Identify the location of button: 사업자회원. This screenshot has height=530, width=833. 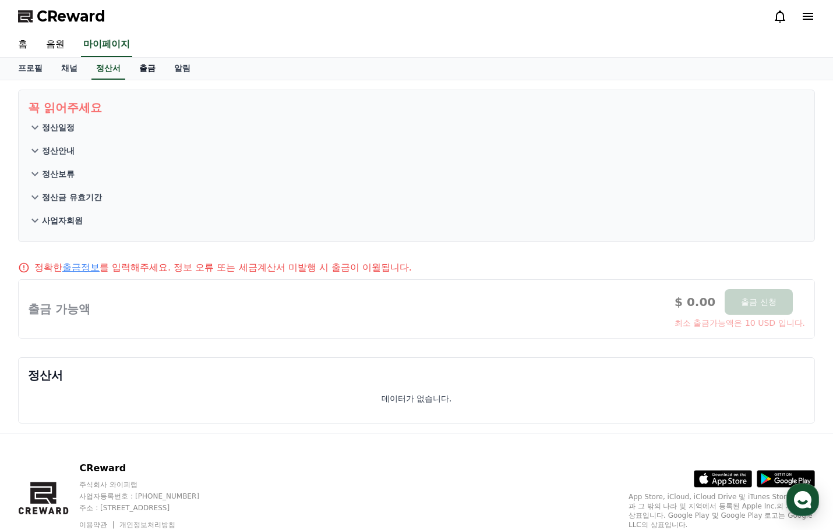
(416, 221).